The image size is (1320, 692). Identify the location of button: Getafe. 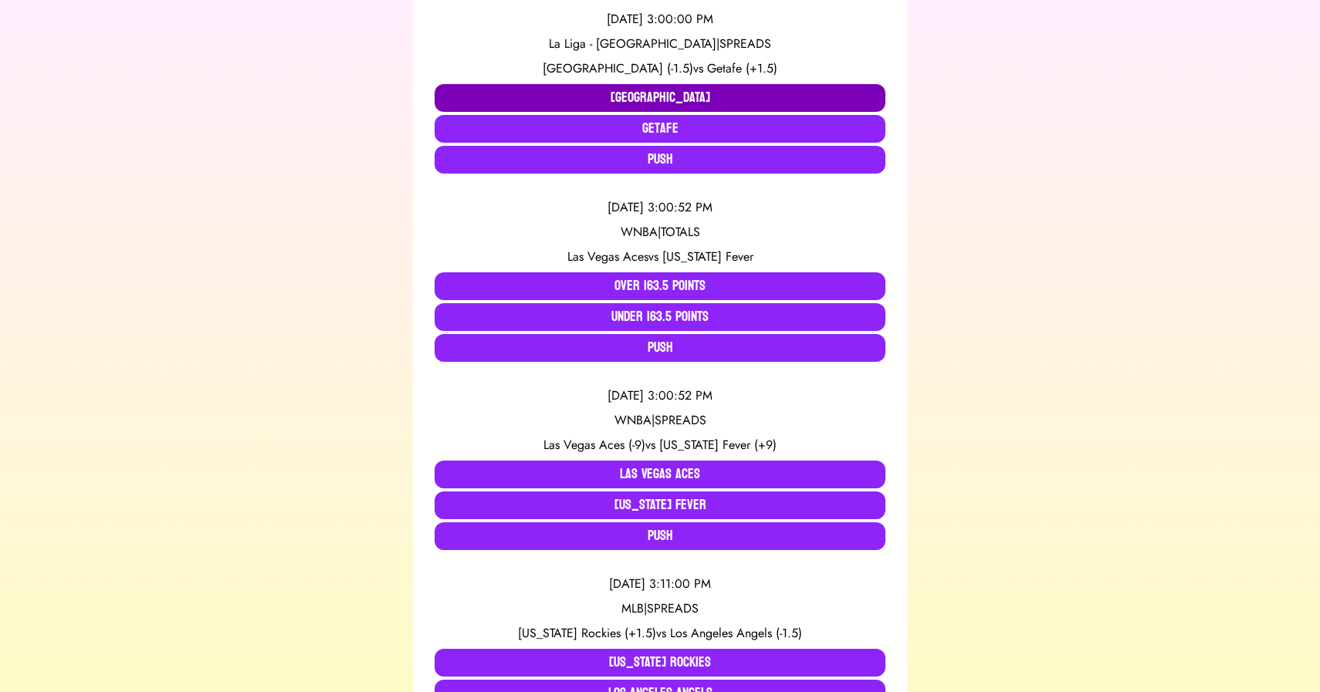
(660, 129).